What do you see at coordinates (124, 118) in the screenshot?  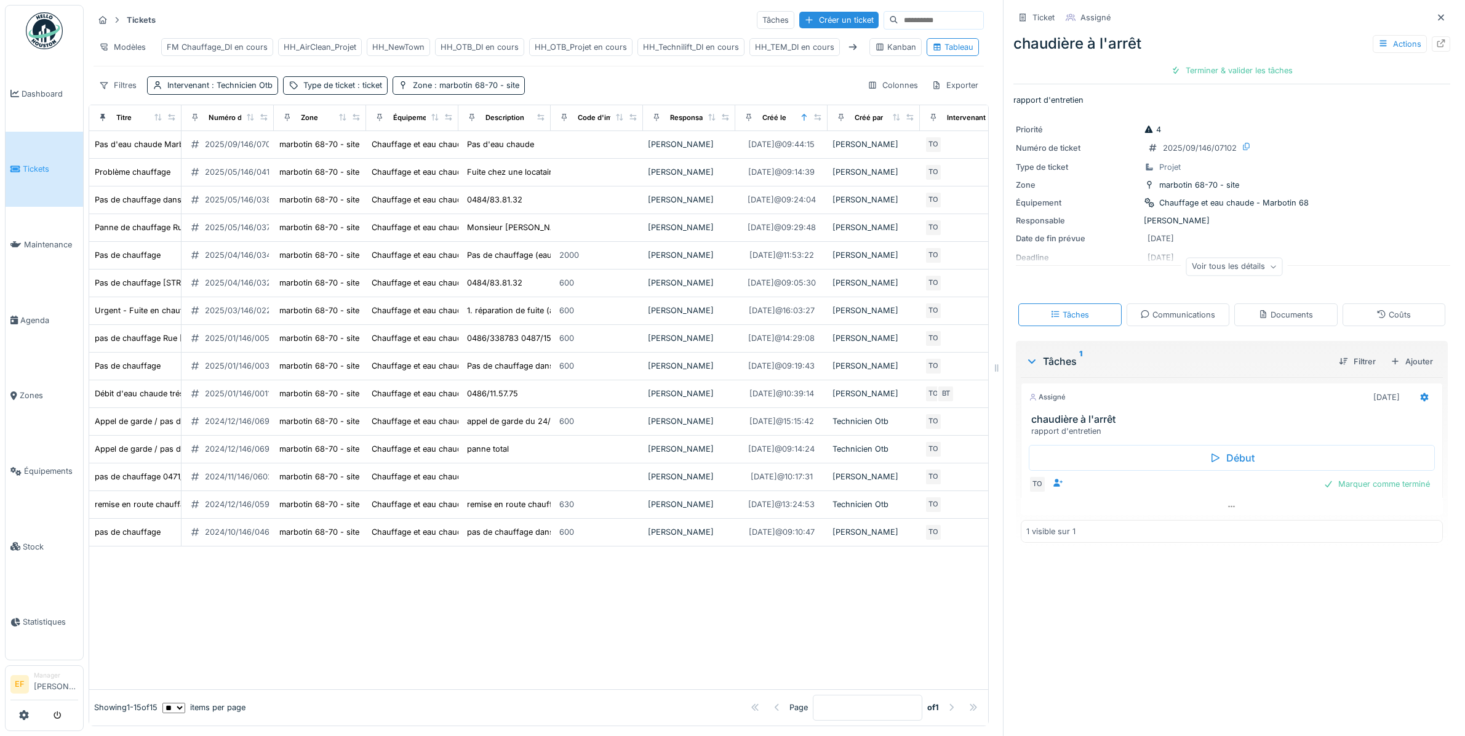 I see `div: Titre` at bounding box center [124, 118].